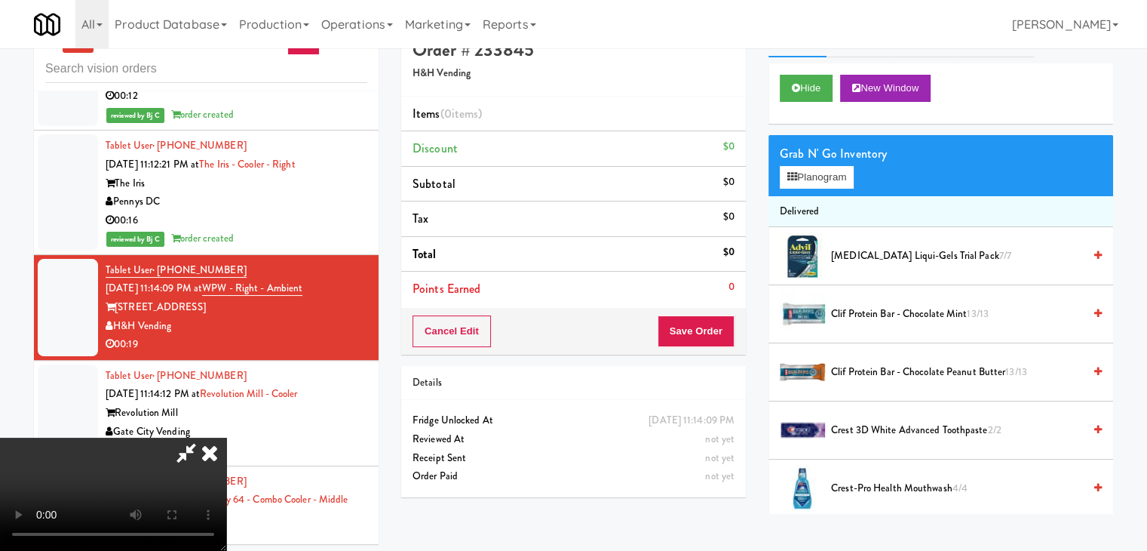 This screenshot has height=551, width=1147. What do you see at coordinates (236, 413) in the screenshot?
I see `div: Revolution Mill` at bounding box center [236, 413].